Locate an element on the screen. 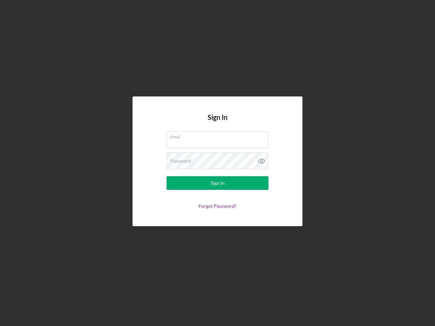 Image resolution: width=435 pixels, height=326 pixels. h4: Sign In is located at coordinates (218, 122).